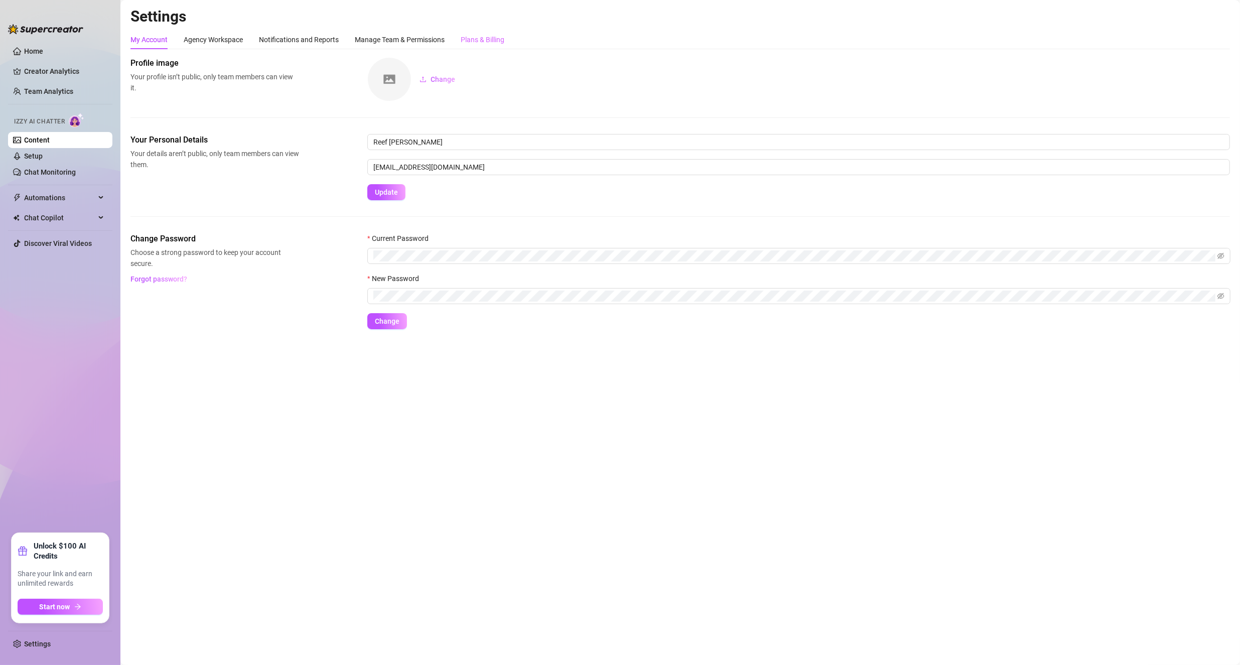  What do you see at coordinates (60, 218) in the screenshot?
I see `span: Chat Copilot` at bounding box center [60, 218].